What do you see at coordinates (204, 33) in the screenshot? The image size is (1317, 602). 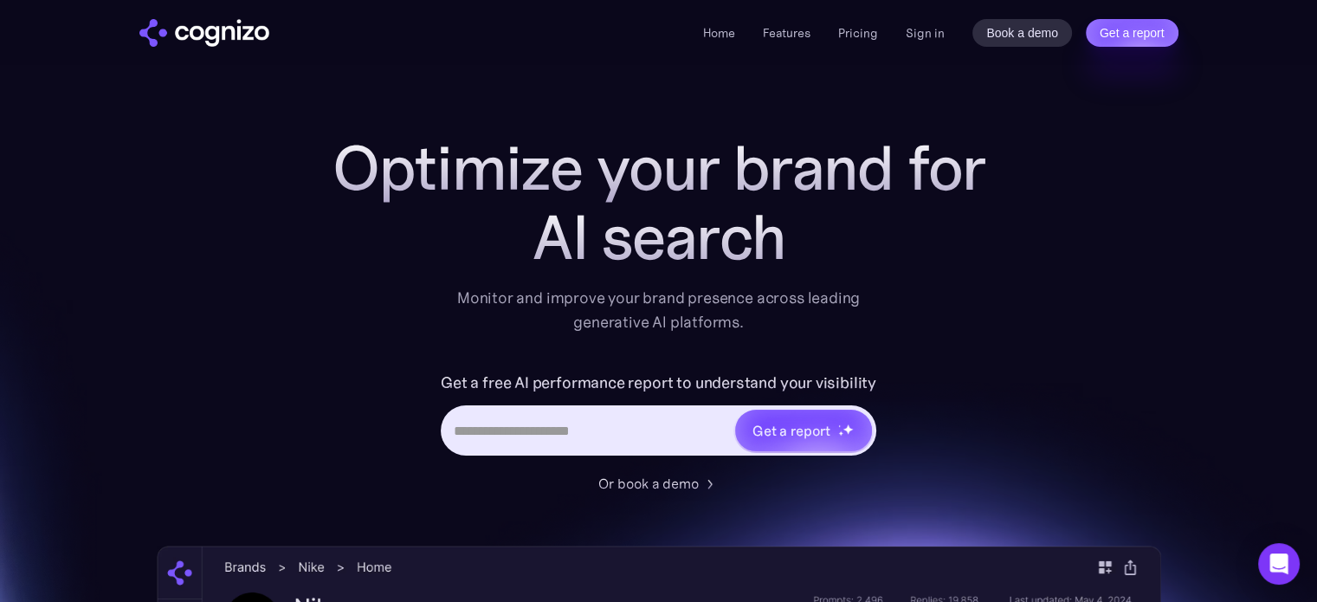 I see `img: cognizo logo` at bounding box center [204, 33].